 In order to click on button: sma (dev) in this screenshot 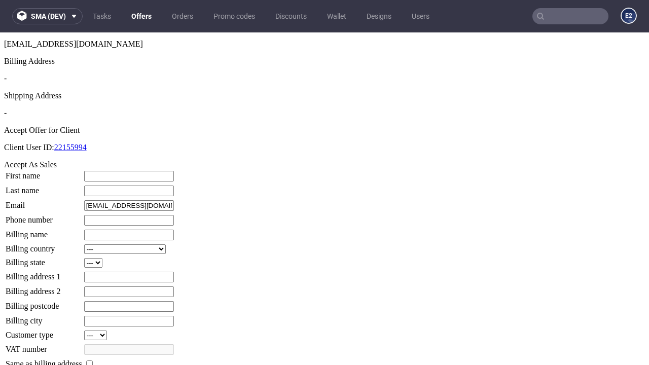, I will do `click(47, 16)`.